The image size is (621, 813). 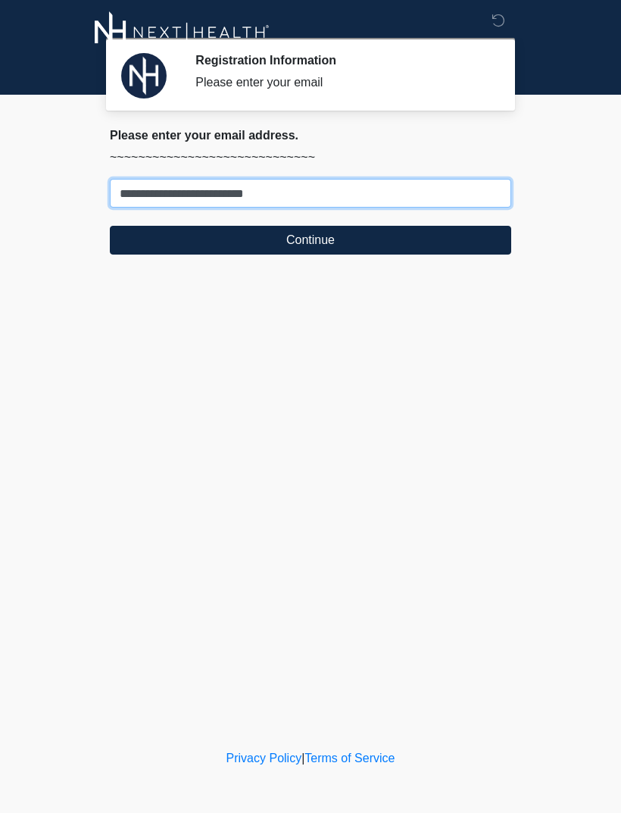 What do you see at coordinates (342, 83) in the screenshot?
I see `div: Please enter your email` at bounding box center [342, 83].